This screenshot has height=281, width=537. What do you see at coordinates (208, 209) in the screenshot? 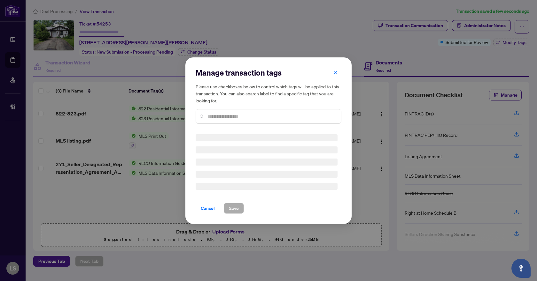
I see `button: Cancel` at bounding box center [208, 209].